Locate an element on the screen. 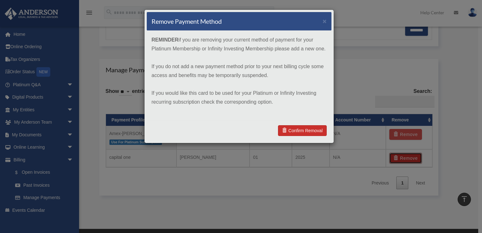 The width and height of the screenshot is (482, 233). strong: REMINDER is located at coordinates (165, 40).